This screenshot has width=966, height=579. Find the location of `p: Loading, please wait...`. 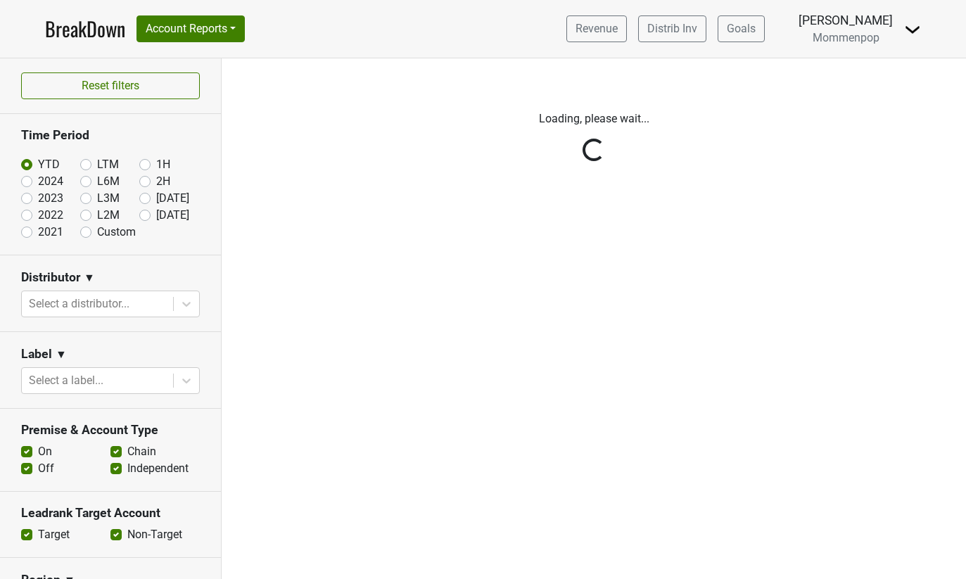

p: Loading, please wait... is located at coordinates (594, 119).